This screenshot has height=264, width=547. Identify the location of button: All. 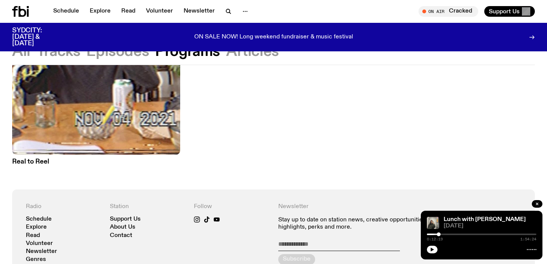
(21, 52).